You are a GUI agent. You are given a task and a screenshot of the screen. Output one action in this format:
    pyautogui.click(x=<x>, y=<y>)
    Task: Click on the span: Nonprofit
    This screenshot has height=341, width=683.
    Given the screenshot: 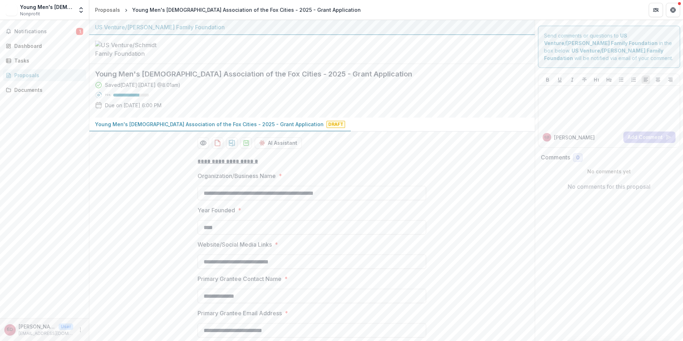 What is the action you would take?
    pyautogui.click(x=30, y=14)
    